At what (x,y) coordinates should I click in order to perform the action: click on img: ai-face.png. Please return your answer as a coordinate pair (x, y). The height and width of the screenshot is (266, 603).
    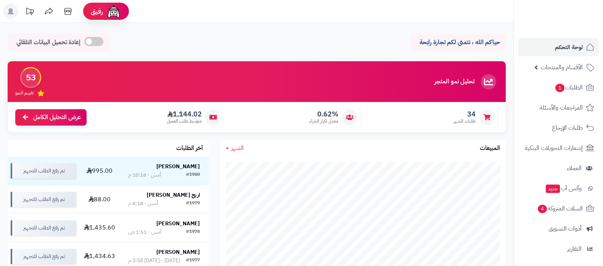
    Looking at the image, I should click on (114, 11).